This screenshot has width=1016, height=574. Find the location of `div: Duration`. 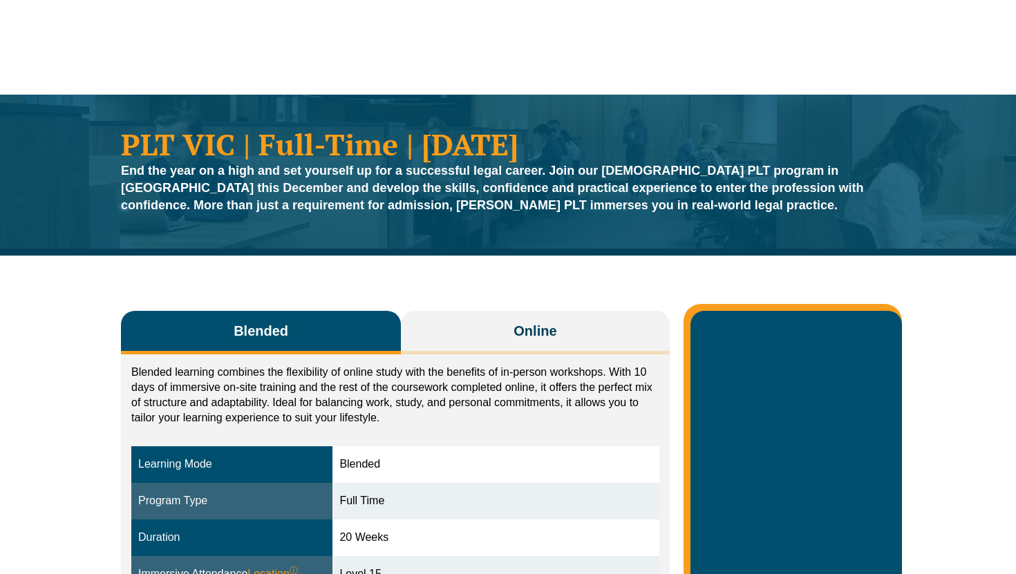

div: Duration is located at coordinates (232, 538).